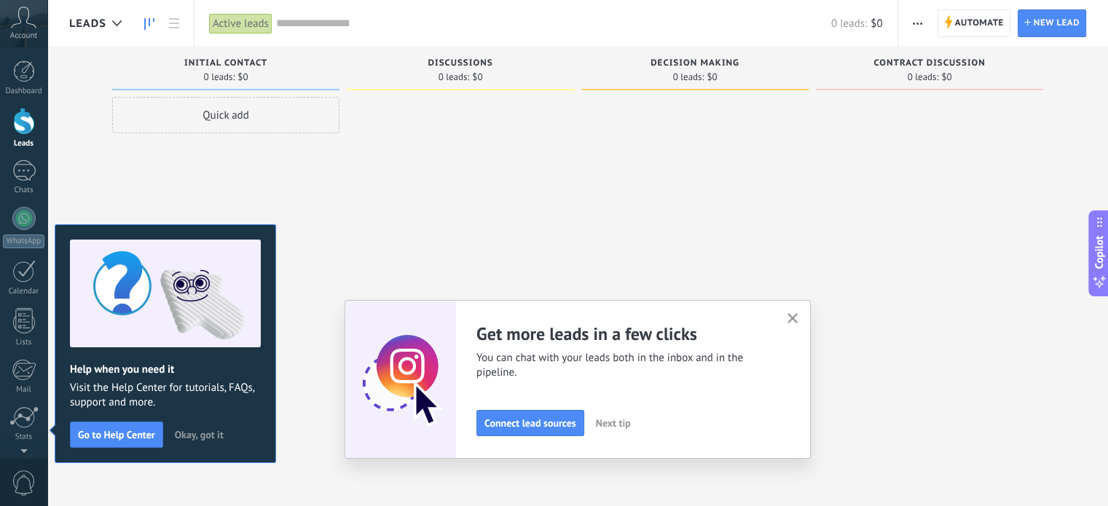 The image size is (1108, 506). What do you see at coordinates (695, 64) in the screenshot?
I see `div: Decision making` at bounding box center [695, 64].